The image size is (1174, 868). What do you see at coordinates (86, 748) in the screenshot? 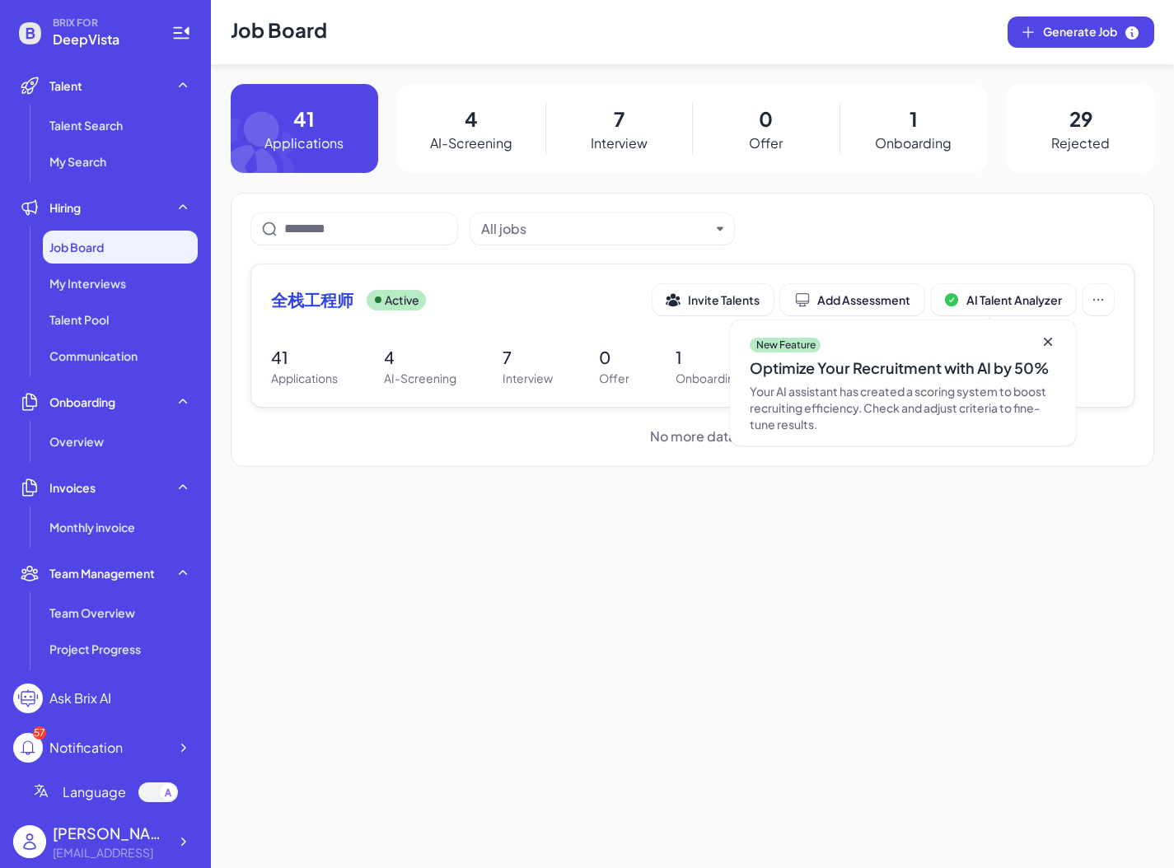
I see `div: Notification` at bounding box center [86, 748].